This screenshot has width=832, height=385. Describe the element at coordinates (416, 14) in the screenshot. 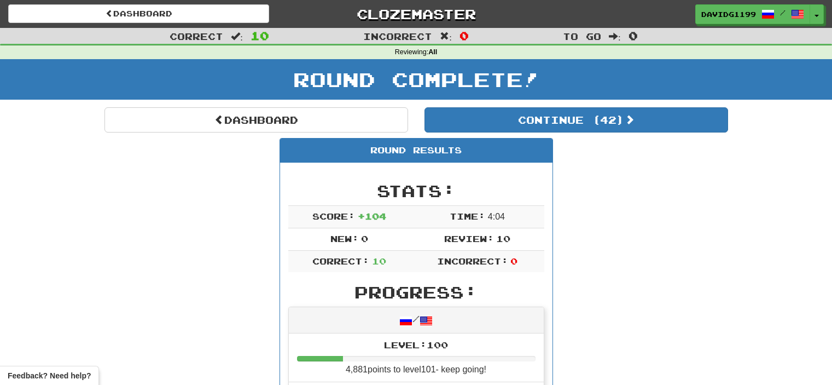

I see `a: Clozemaster` at that location.